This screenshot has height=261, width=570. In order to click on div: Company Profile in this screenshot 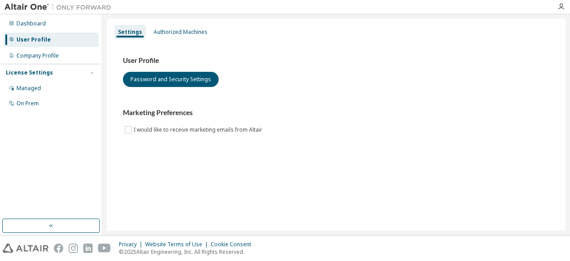, I will do `click(37, 56)`.